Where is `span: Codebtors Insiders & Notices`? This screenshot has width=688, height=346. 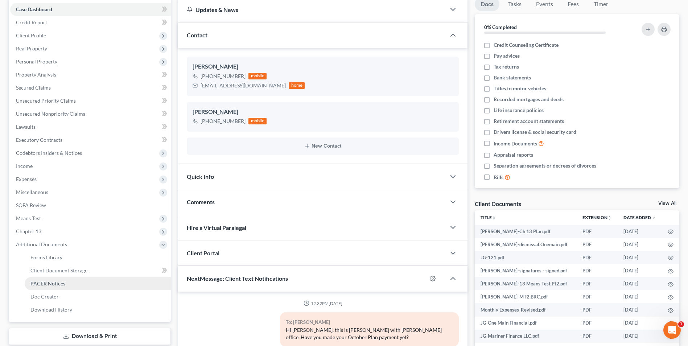 span: Codebtors Insiders & Notices is located at coordinates (49, 153).